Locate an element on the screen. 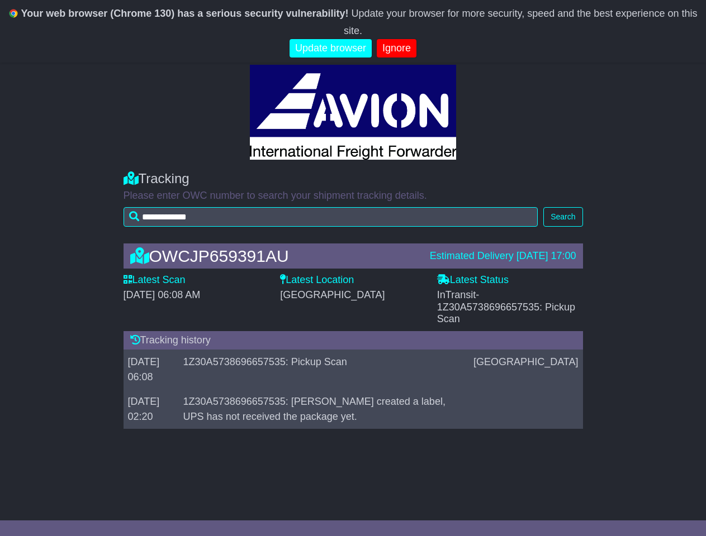  button: Search is located at coordinates (563, 217).